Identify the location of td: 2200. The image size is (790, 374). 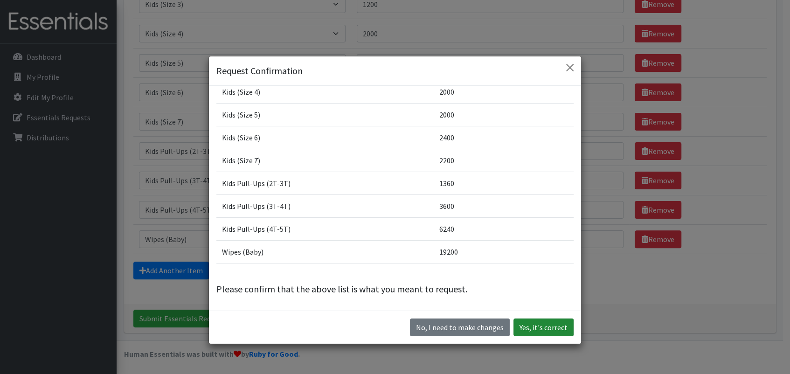
(503, 160).